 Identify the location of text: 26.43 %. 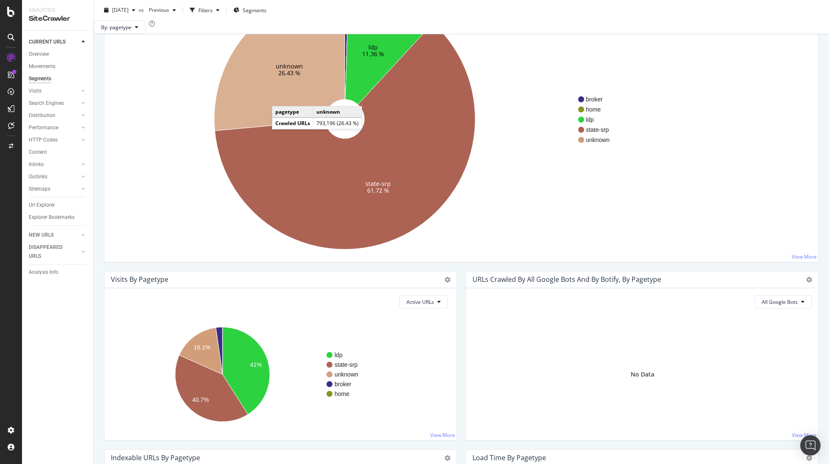
(289, 72).